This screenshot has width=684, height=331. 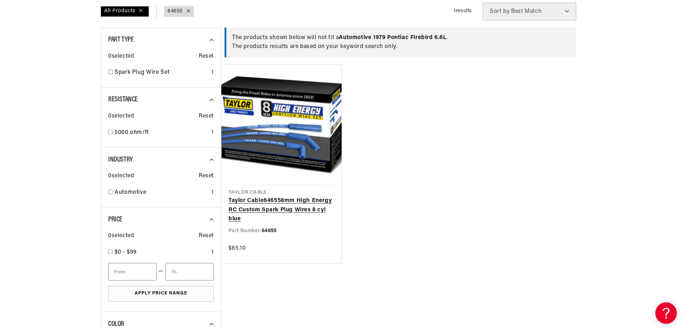 What do you see at coordinates (189, 271) in the screenshot?
I see `input: To` at bounding box center [189, 271].